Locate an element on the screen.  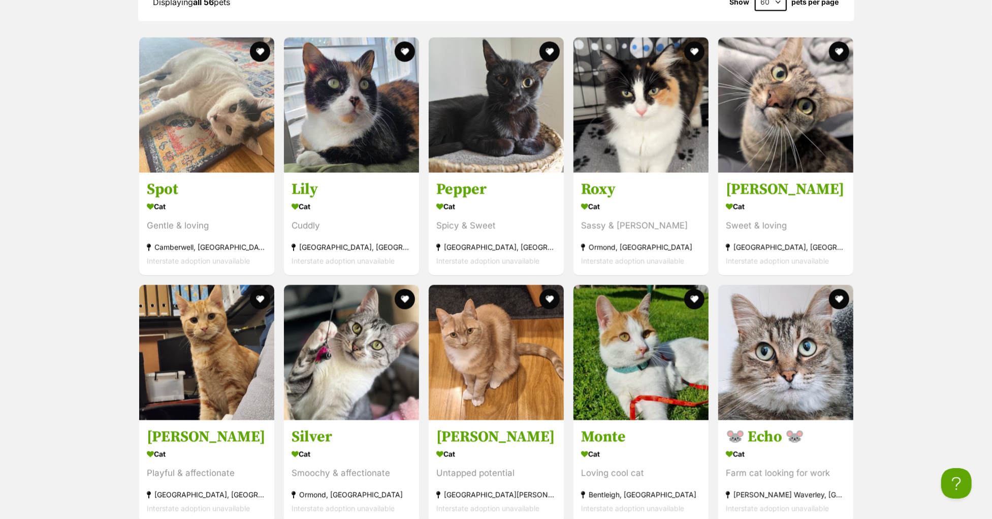
img: Marsha is located at coordinates (496, 352).